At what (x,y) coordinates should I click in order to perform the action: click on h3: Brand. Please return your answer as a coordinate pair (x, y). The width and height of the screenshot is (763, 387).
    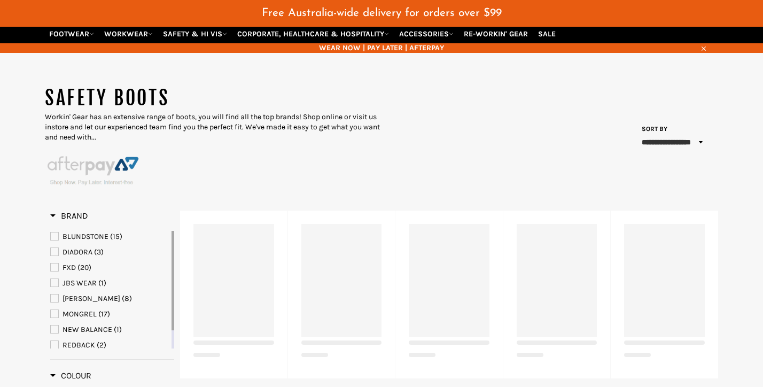
    Looking at the image, I should click on (69, 216).